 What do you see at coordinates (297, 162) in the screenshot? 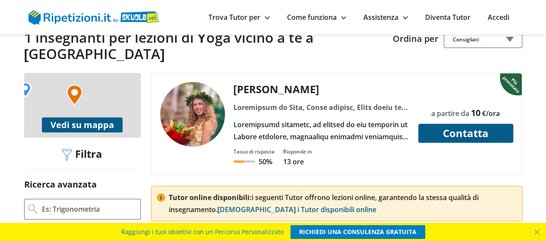
I see `p: 13 ore` at bounding box center [297, 162].